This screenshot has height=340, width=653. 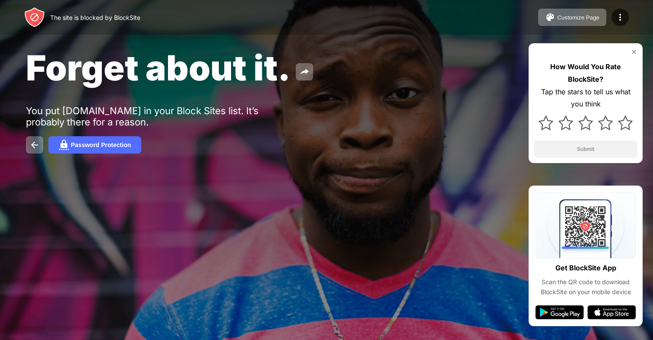 I want to click on img: share.svg, so click(x=305, y=72).